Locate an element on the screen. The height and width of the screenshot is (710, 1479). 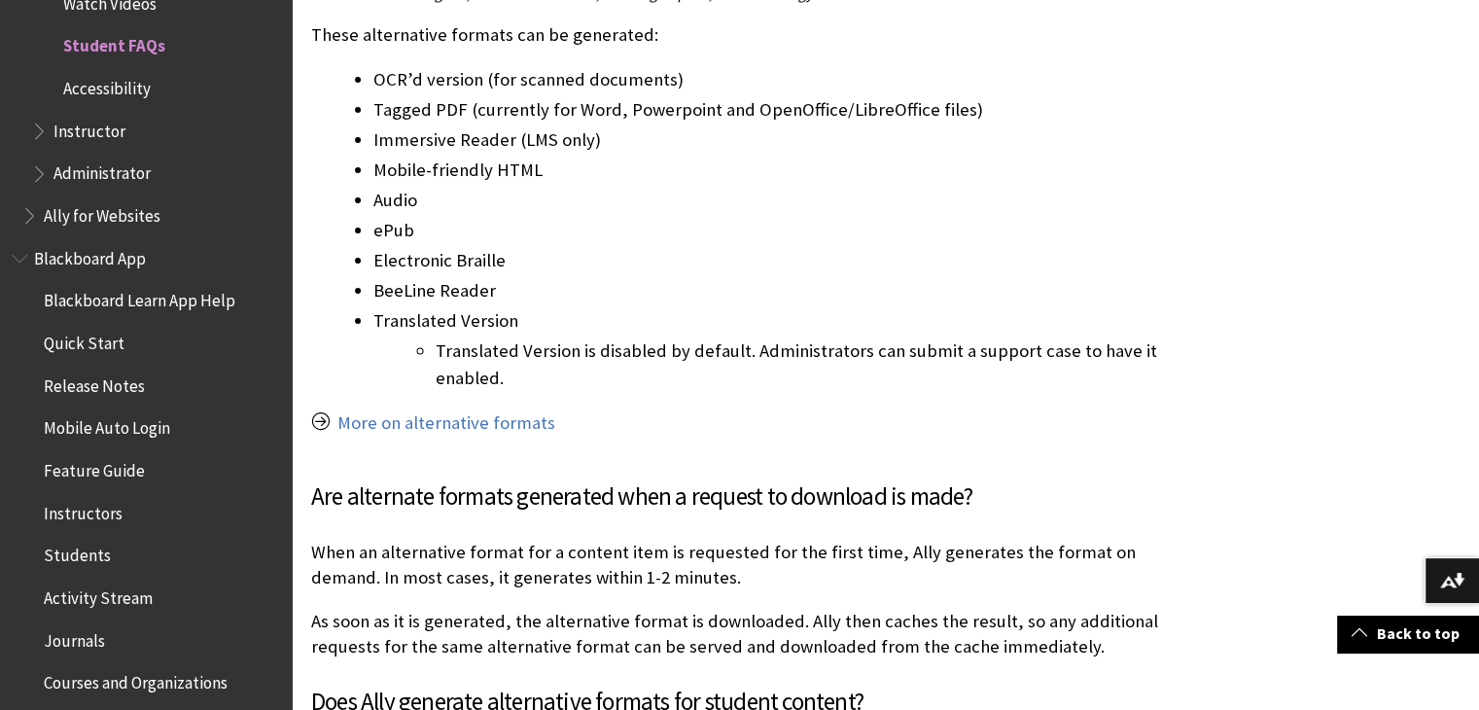
li: ePub is located at coordinates (772, 230).